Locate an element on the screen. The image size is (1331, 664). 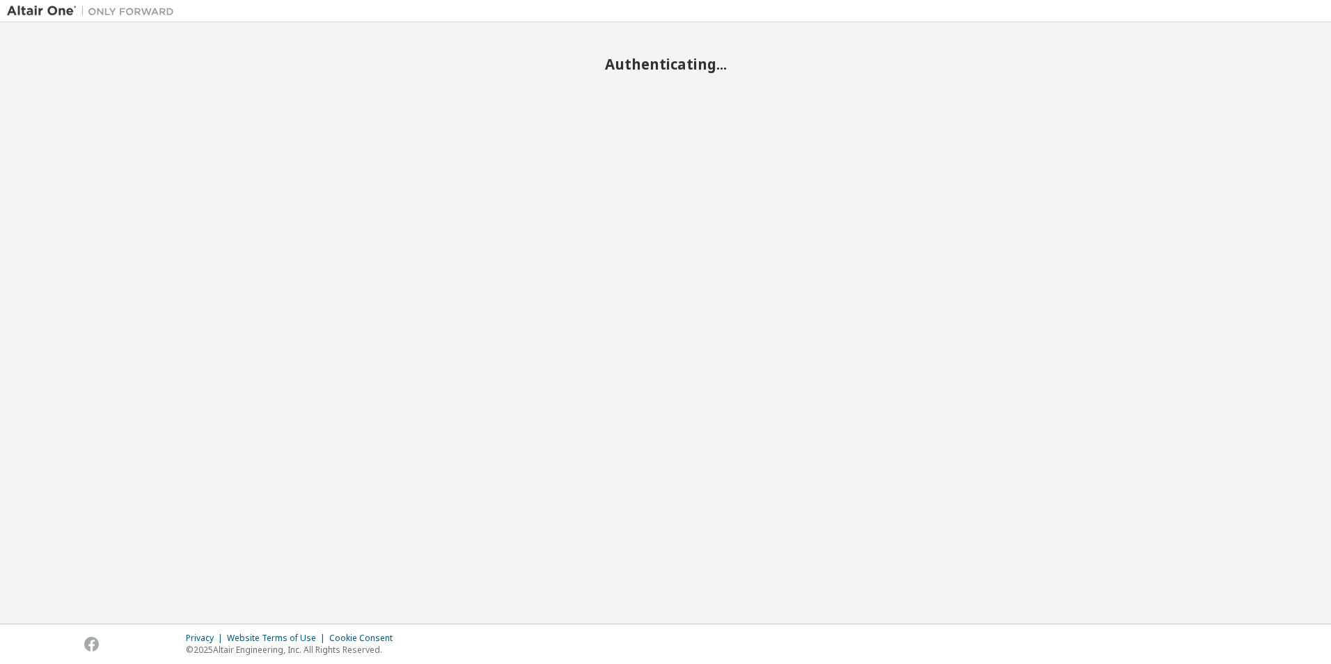
p: © 2025 Altair Engineering, Inc. All Rights Reserved. is located at coordinates (293, 649).